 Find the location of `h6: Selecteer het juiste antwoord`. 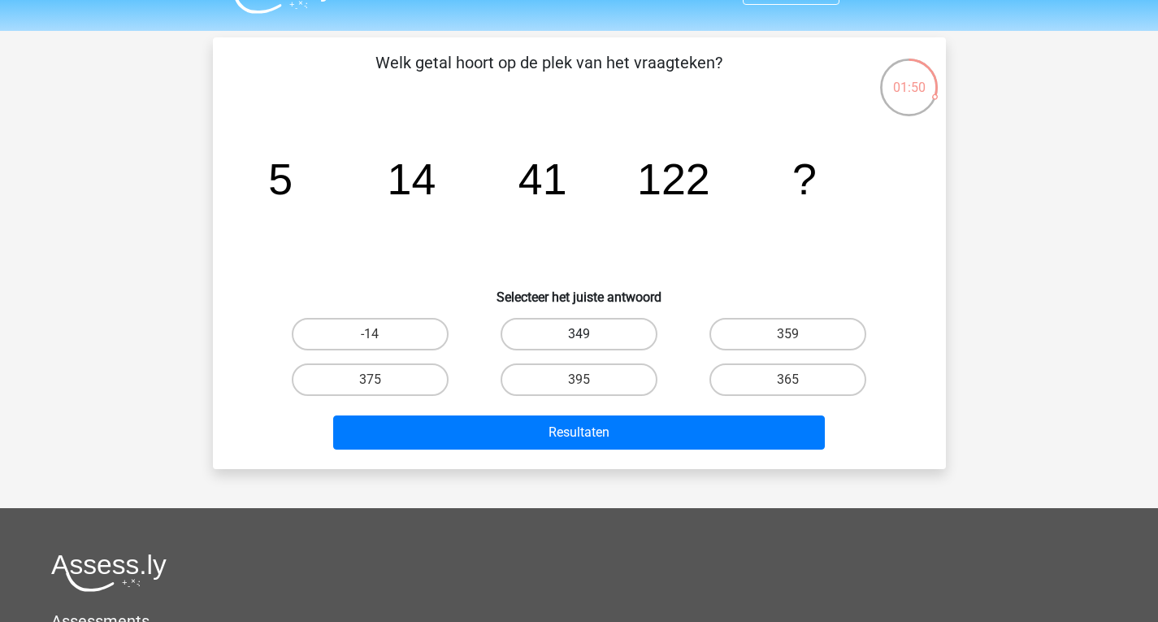

h6: Selecteer het juiste antwoord is located at coordinates (579, 290).